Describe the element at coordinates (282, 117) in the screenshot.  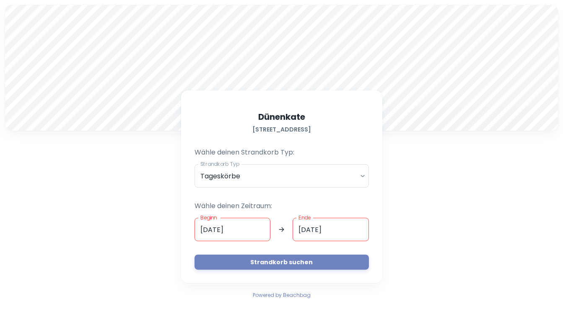
I see `h5: Dünenkate` at that location.